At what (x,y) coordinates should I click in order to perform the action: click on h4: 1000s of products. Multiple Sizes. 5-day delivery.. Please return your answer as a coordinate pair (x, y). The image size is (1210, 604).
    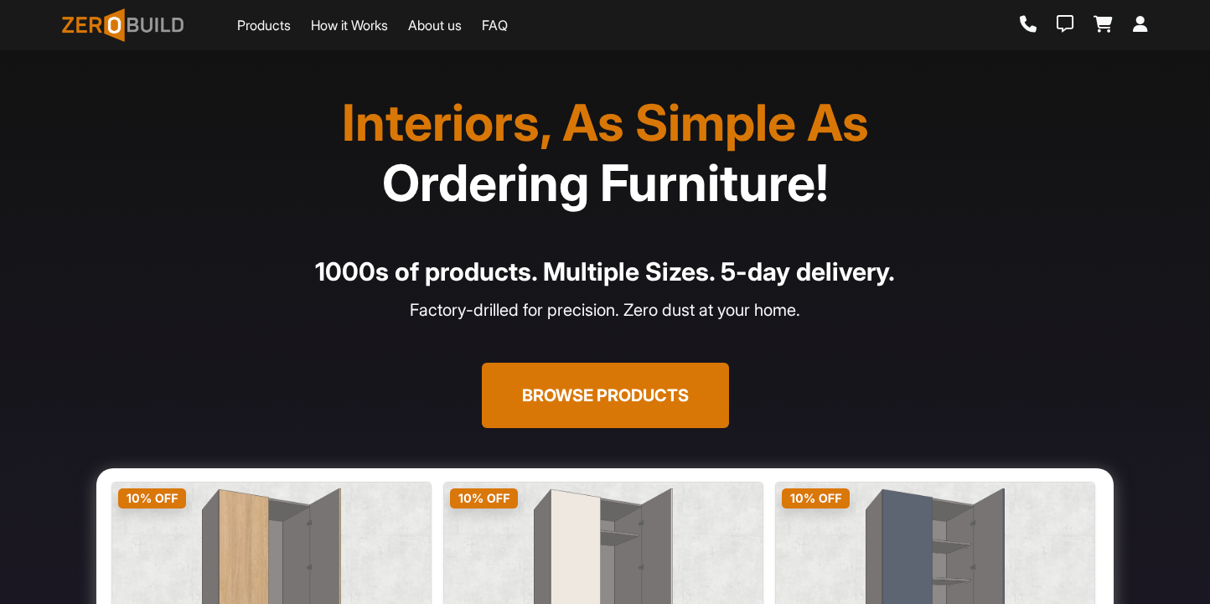
    Looking at the image, I should click on (605, 272).